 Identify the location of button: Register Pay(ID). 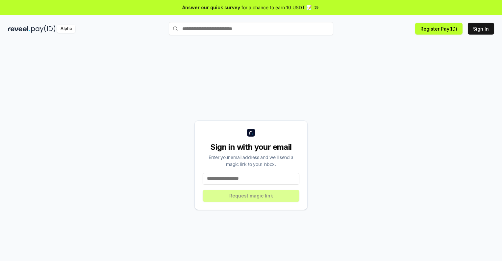
(439, 29).